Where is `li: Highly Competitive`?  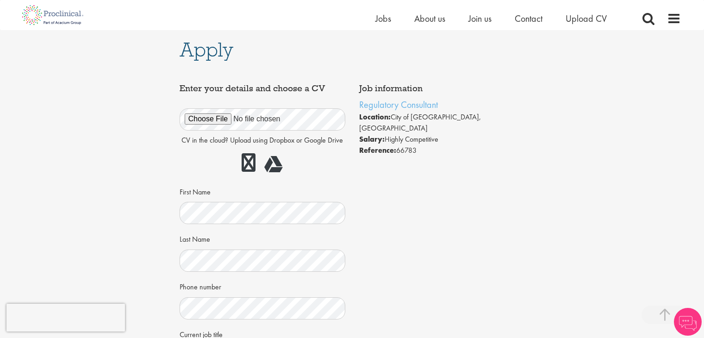
li: Highly Competitive is located at coordinates (442, 139).